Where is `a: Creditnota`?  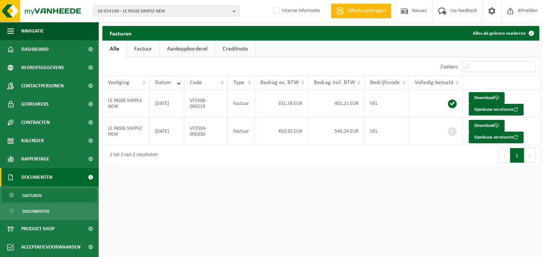 a: Creditnota is located at coordinates (235, 49).